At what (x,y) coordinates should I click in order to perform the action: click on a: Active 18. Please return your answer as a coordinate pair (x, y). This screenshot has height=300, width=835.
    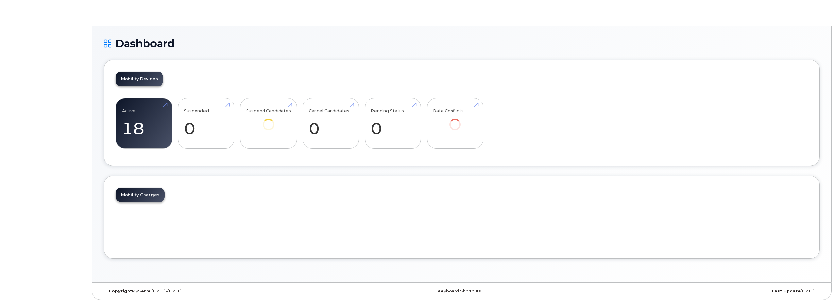
    Looking at the image, I should click on (144, 124).